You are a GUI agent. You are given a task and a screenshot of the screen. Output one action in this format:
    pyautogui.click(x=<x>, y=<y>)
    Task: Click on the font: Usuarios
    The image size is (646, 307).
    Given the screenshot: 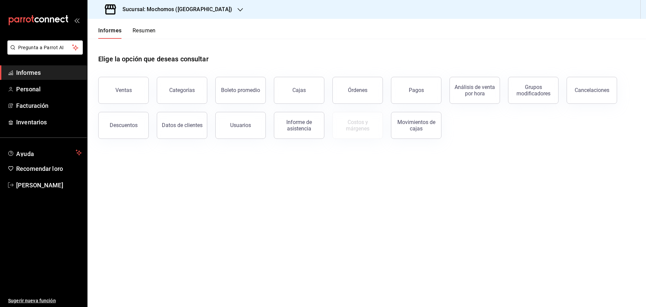 What is the action you would take?
    pyautogui.click(x=241, y=125)
    